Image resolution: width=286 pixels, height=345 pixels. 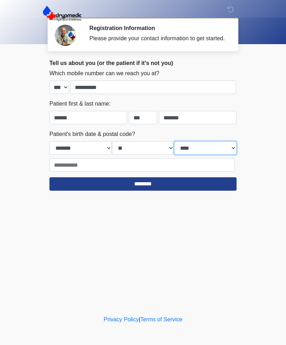 What do you see at coordinates (80, 104) in the screenshot?
I see `label: Patient first & last name:` at bounding box center [80, 104].